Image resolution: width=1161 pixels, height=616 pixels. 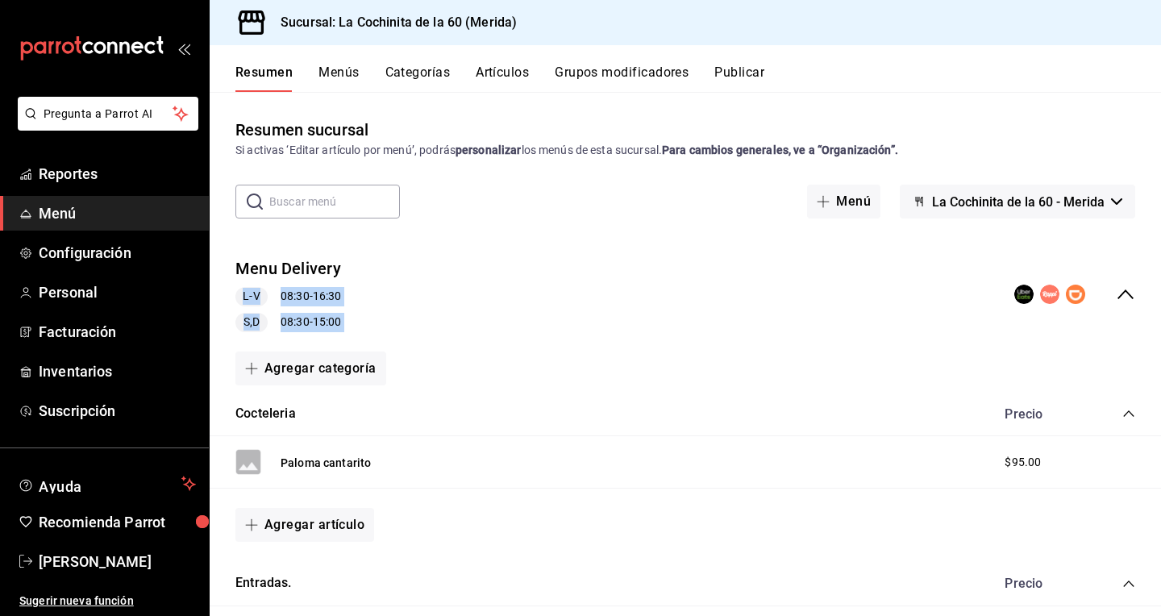 I want to click on span: Suscripción, so click(x=117, y=410).